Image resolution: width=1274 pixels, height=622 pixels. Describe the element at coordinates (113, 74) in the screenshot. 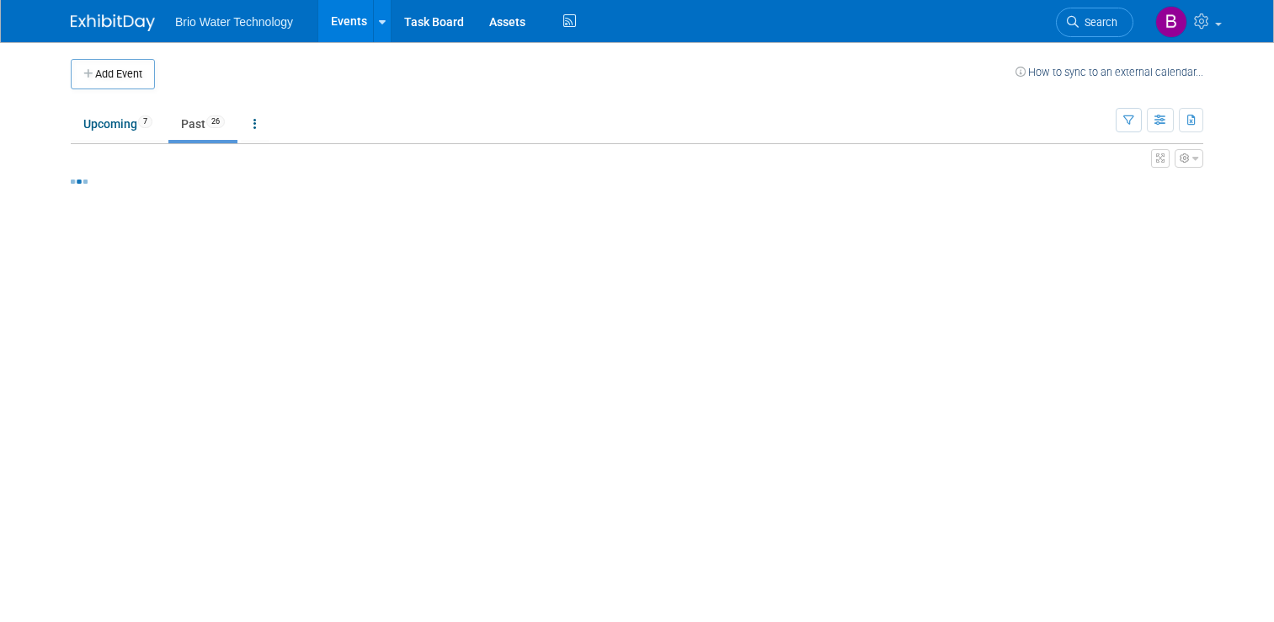

I see `button: Add Event` at that location.